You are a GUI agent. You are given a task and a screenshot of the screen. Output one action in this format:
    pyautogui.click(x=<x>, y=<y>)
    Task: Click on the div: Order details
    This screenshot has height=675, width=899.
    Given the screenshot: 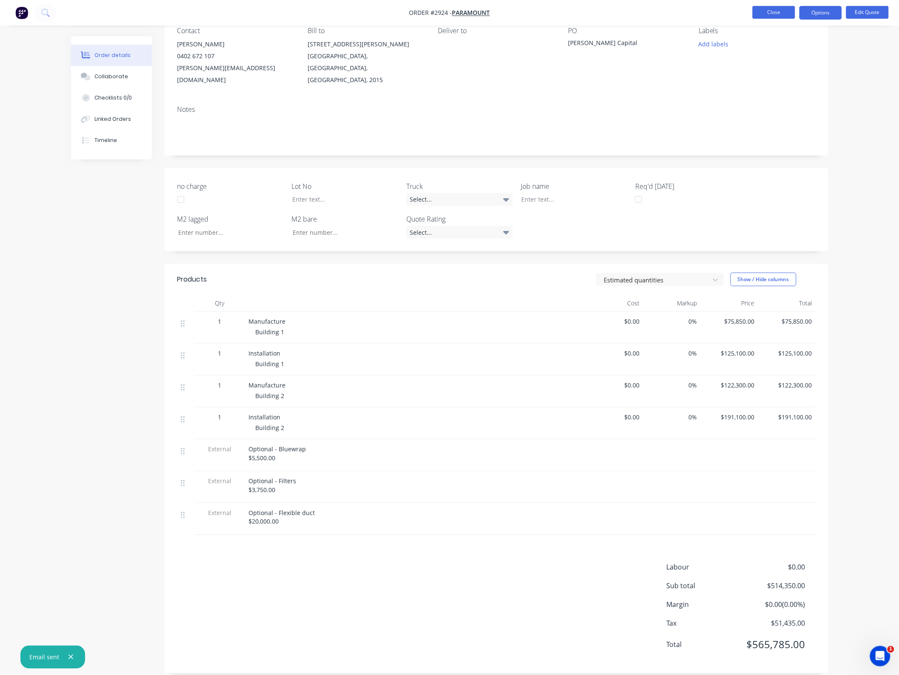 What is the action you would take?
    pyautogui.click(x=112, y=55)
    